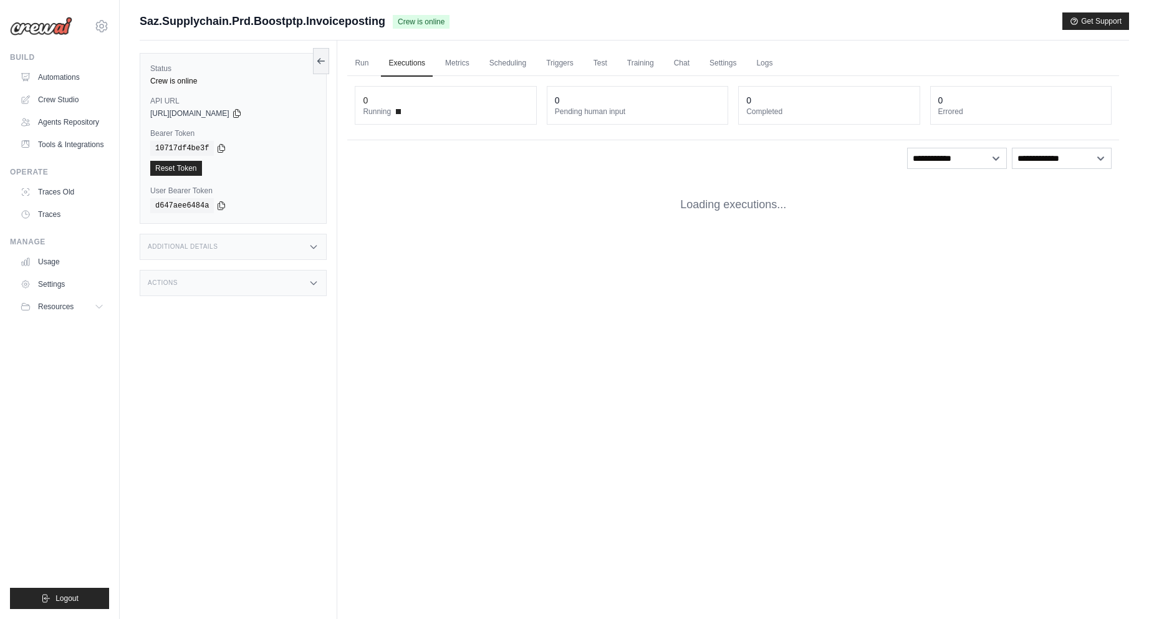  What do you see at coordinates (183, 247) in the screenshot?
I see `h3: Additional Details` at bounding box center [183, 247].